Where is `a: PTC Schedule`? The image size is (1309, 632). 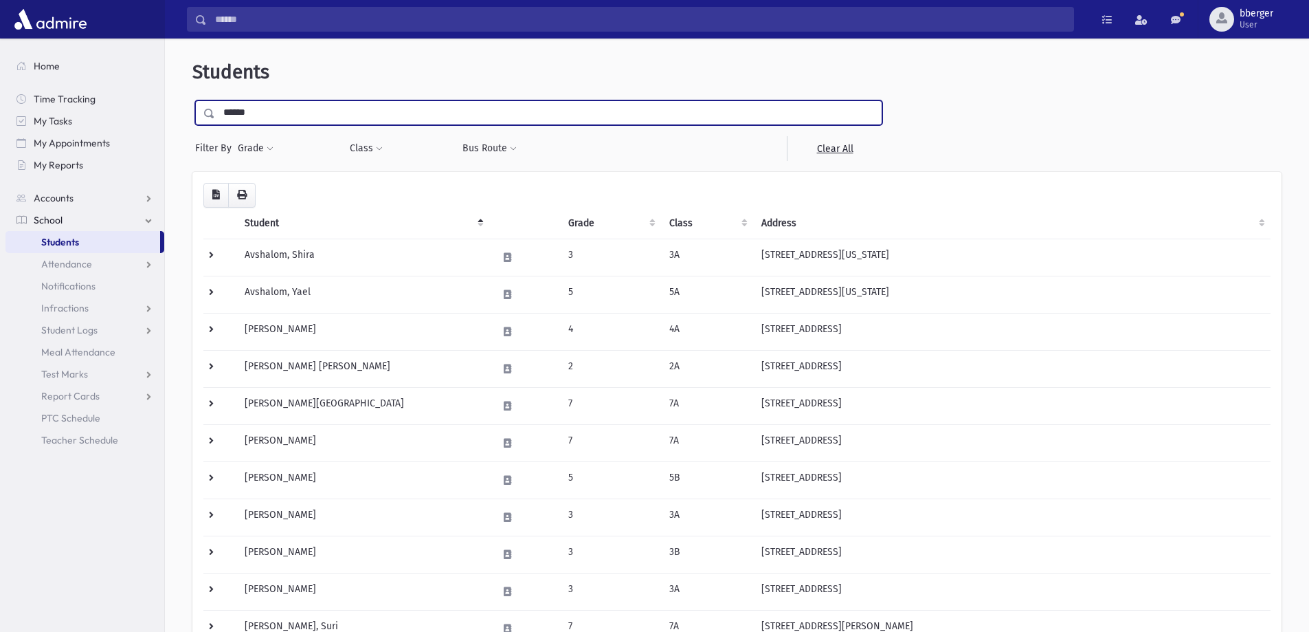
a: PTC Schedule is located at coordinates (85, 418).